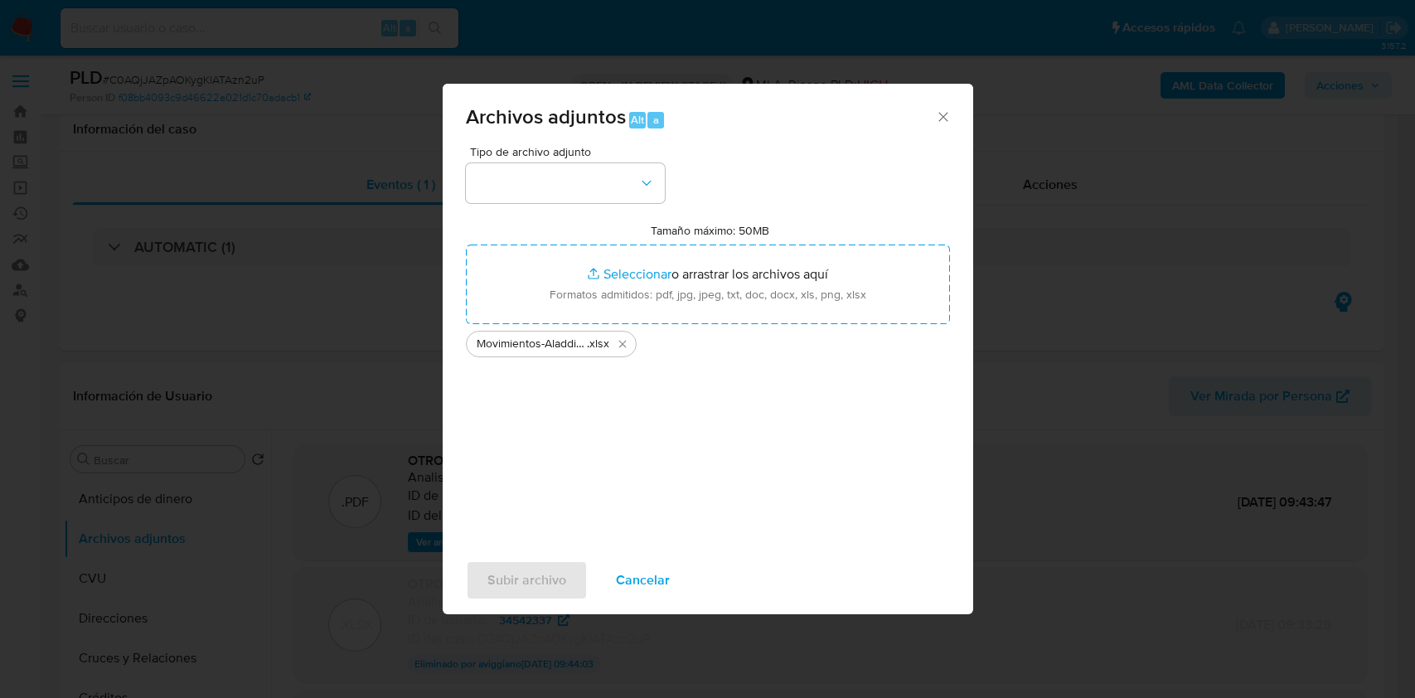  What do you see at coordinates (643, 580) in the screenshot?
I see `span: Cancelar` at bounding box center [643, 580].